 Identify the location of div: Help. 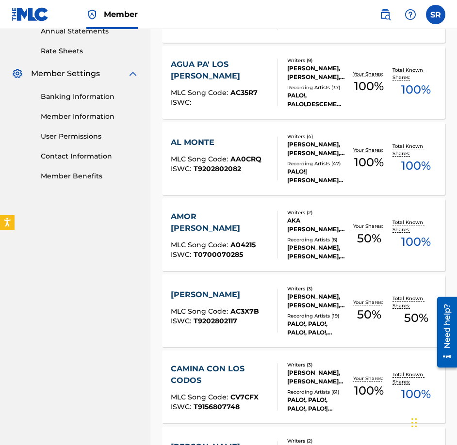
(411, 15).